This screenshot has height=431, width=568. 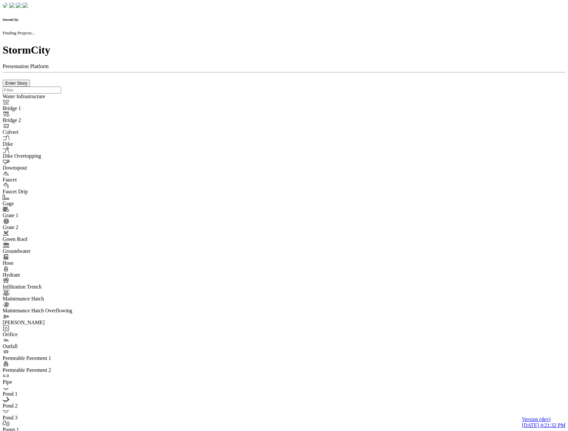 I want to click on div: Dike Overtopping, so click(x=48, y=156).